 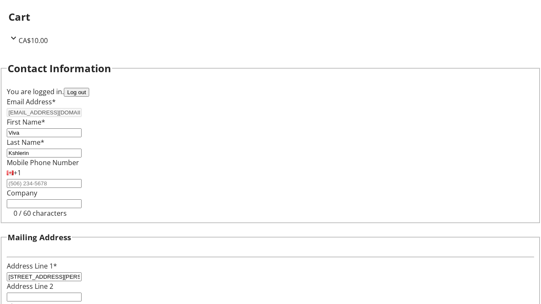 What do you see at coordinates (270, 17) in the screenshot?
I see `h2: Cart` at bounding box center [270, 17].